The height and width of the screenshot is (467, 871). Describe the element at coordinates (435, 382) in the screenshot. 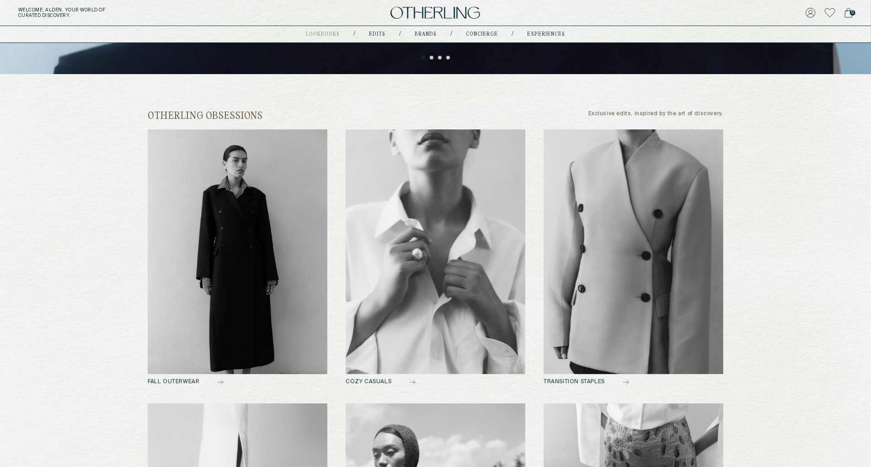

I see `h2: COZY CASUALS` at that location.